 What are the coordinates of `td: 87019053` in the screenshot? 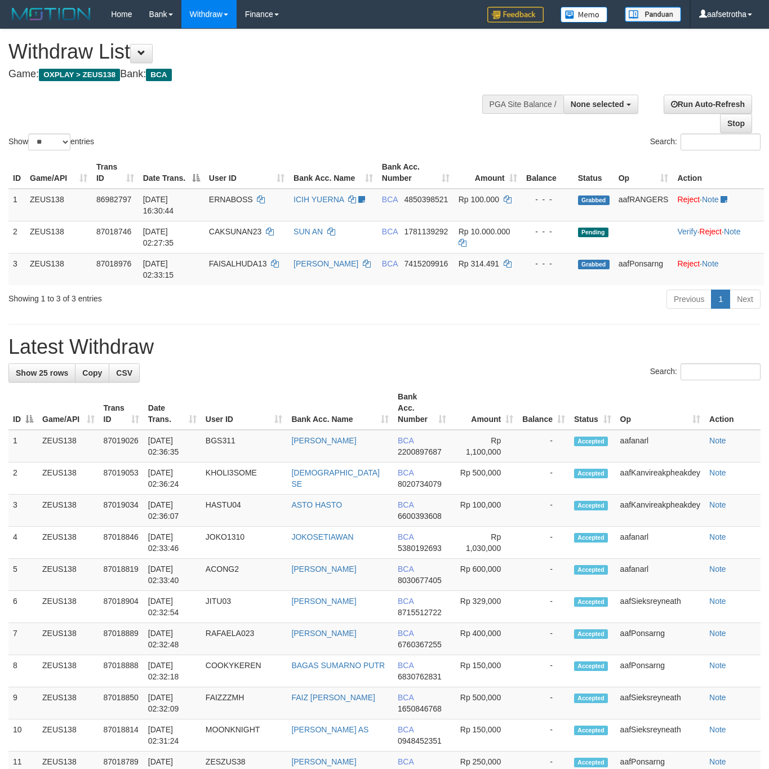 It's located at (121, 479).